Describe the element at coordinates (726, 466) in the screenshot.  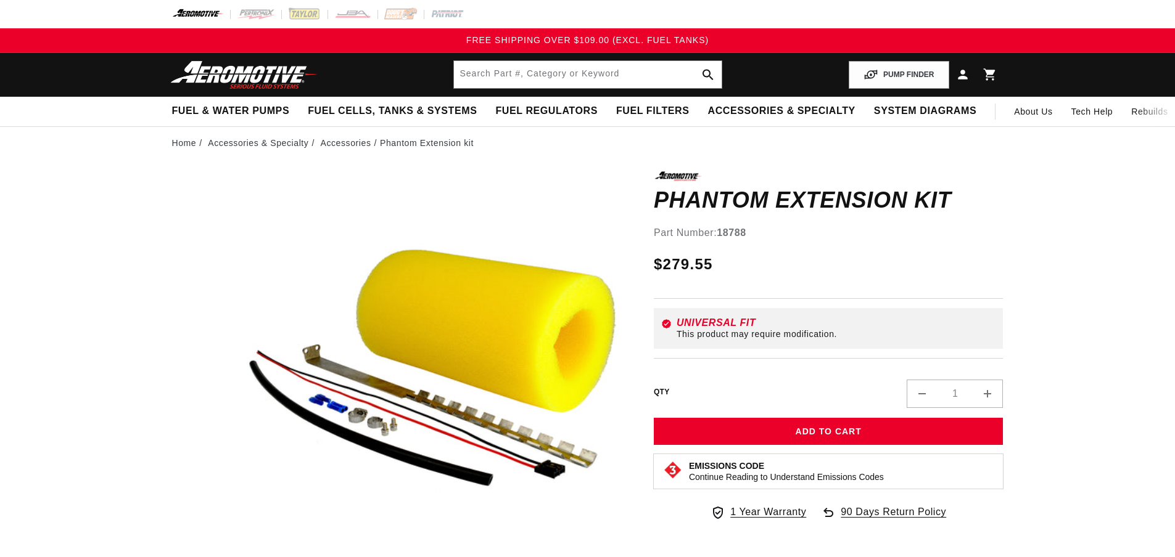
I see `strong: Emissions Code` at that location.